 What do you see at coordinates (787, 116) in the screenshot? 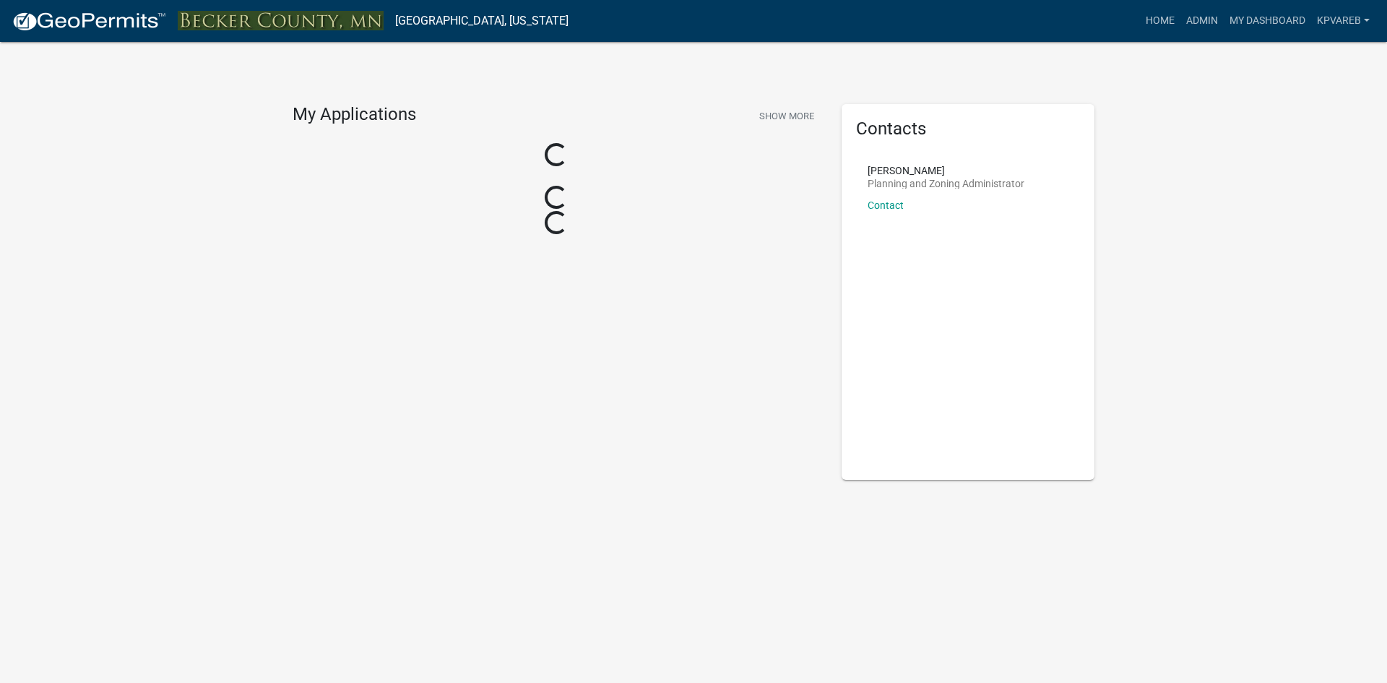
I see `button: Show More` at bounding box center [787, 116].